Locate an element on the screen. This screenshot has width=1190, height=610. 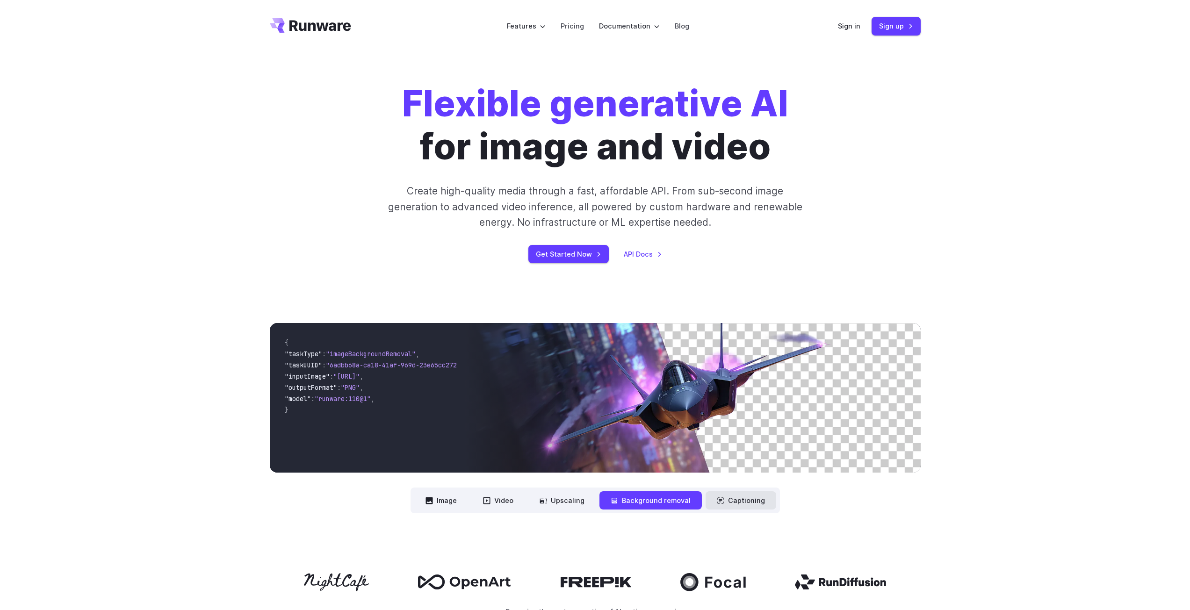
strong: Flexible generative AI is located at coordinates (595, 103).